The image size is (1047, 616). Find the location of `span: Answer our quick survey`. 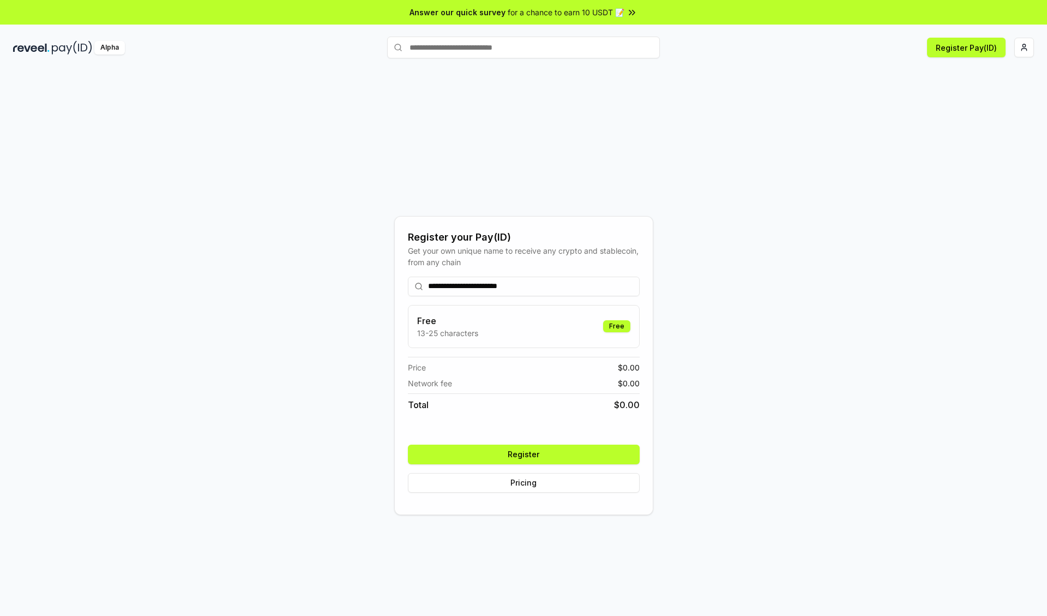

span: Answer our quick survey is located at coordinates (457, 12).